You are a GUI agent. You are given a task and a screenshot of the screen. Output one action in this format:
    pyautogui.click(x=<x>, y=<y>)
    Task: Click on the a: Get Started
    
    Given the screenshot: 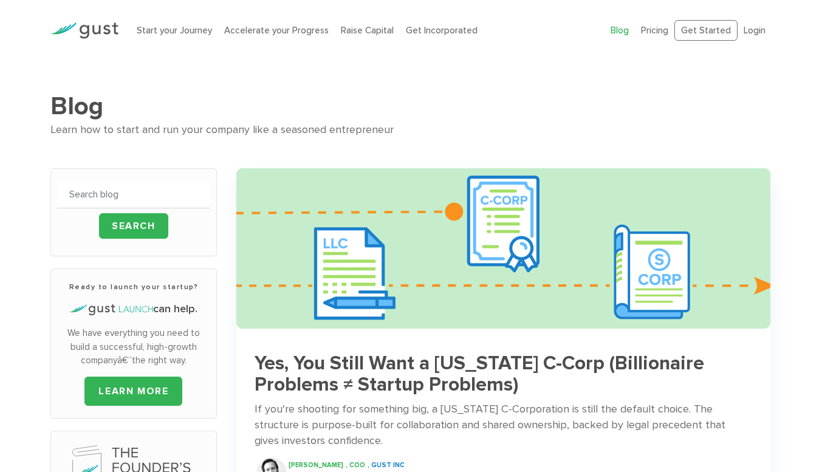 What is the action you would take?
    pyautogui.click(x=706, y=30)
    